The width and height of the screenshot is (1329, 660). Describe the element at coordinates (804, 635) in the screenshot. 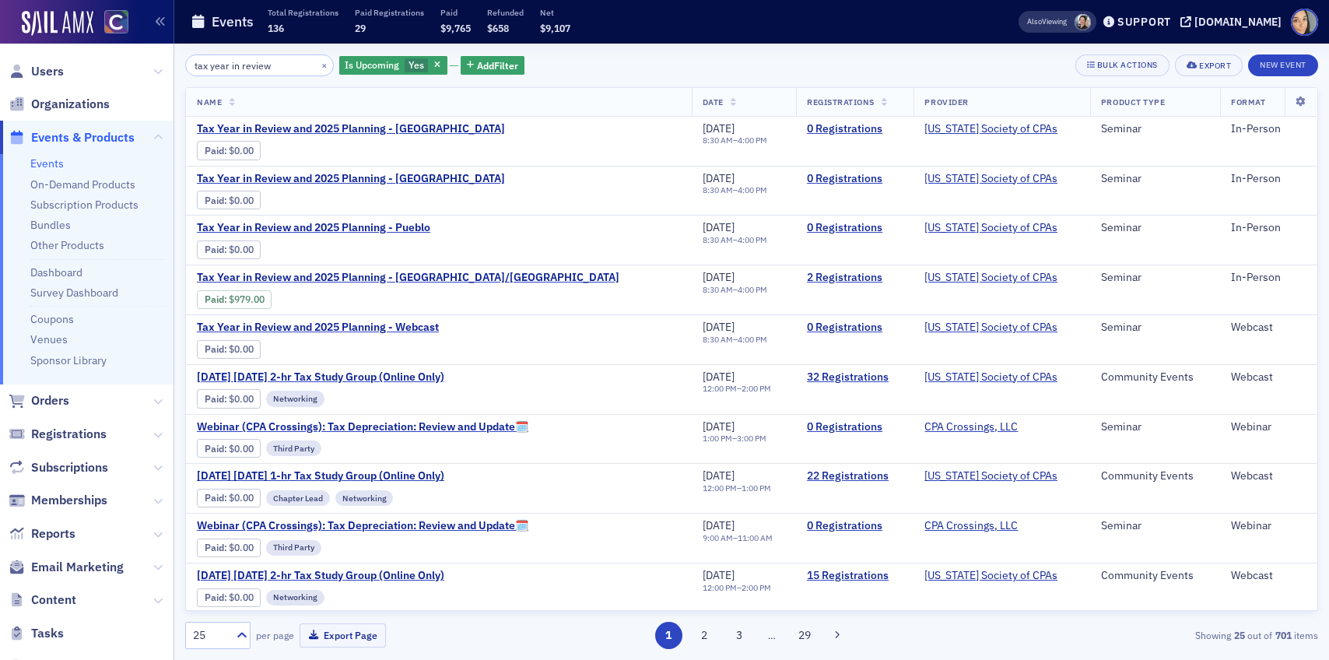

I see `button: 29` at that location.